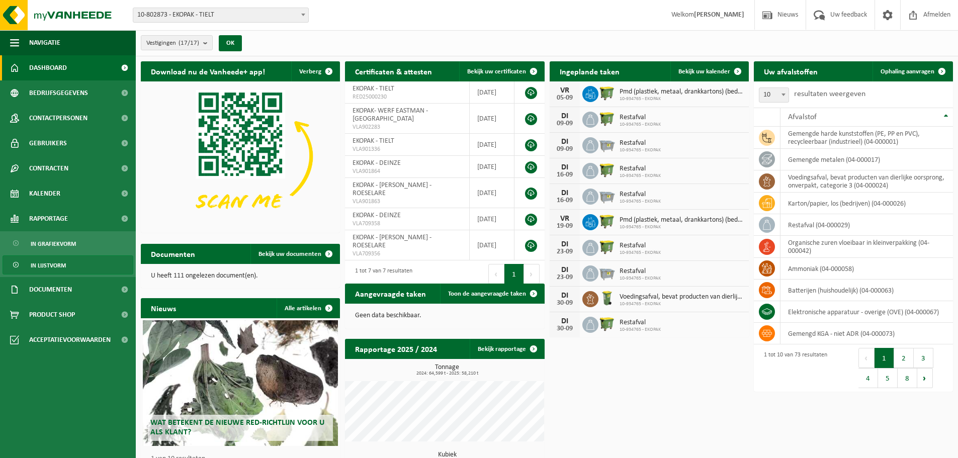 The height and width of the screenshot is (458, 958). Describe the element at coordinates (49, 168) in the screenshot. I see `span: Contracten` at that location.